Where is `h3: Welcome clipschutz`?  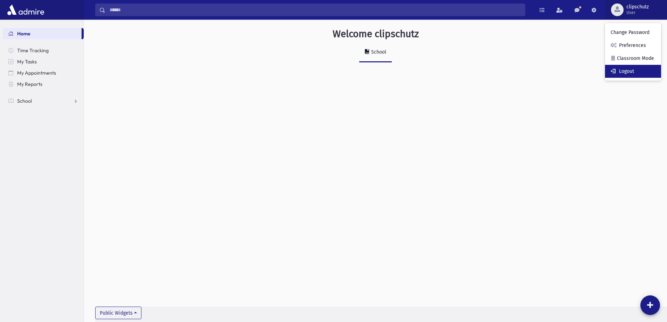 h3: Welcome clipschutz is located at coordinates (375, 34).